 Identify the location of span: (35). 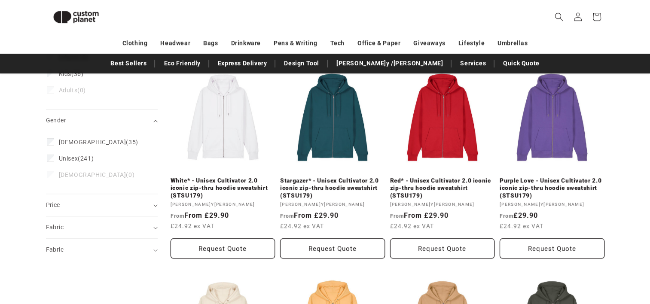
(98, 142).